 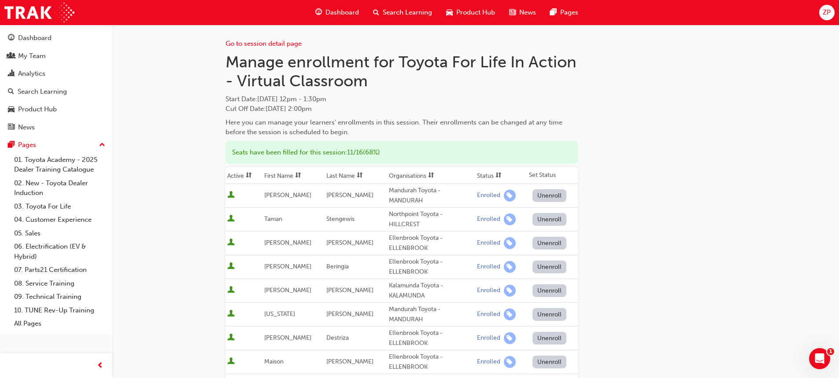 What do you see at coordinates (552, 176) in the screenshot?
I see `th: Set Status` at bounding box center [552, 176].